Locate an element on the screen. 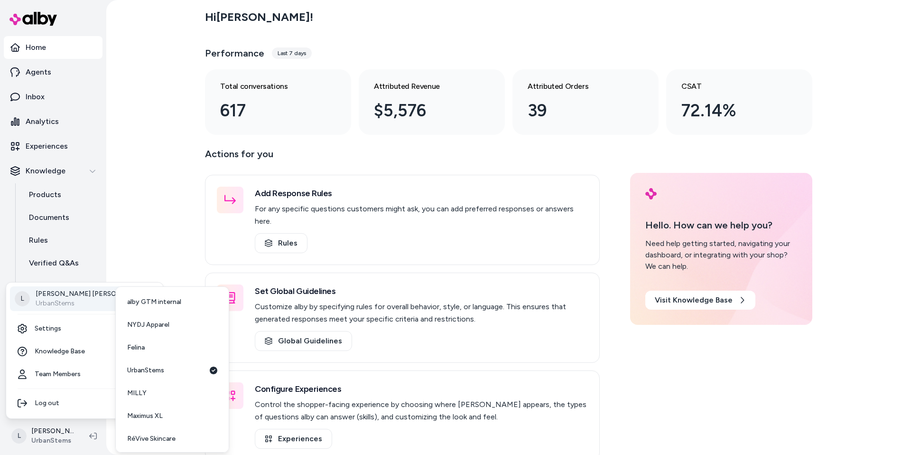  span: Maximus XL is located at coordinates (145, 416).